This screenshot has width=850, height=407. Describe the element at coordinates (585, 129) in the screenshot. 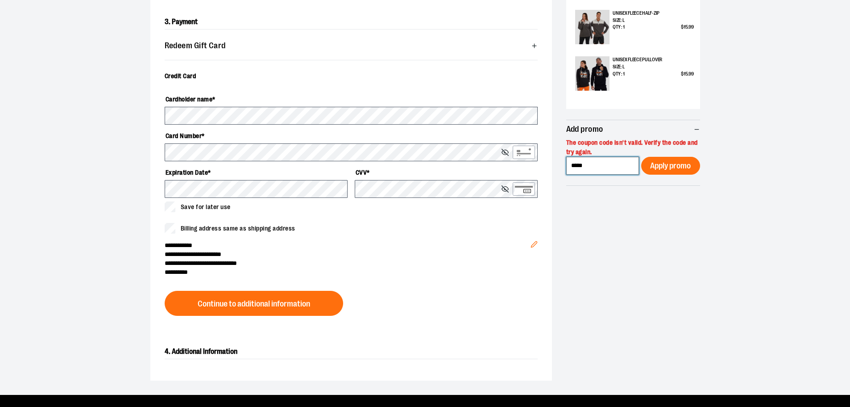

I see `span: Add promo` at that location.